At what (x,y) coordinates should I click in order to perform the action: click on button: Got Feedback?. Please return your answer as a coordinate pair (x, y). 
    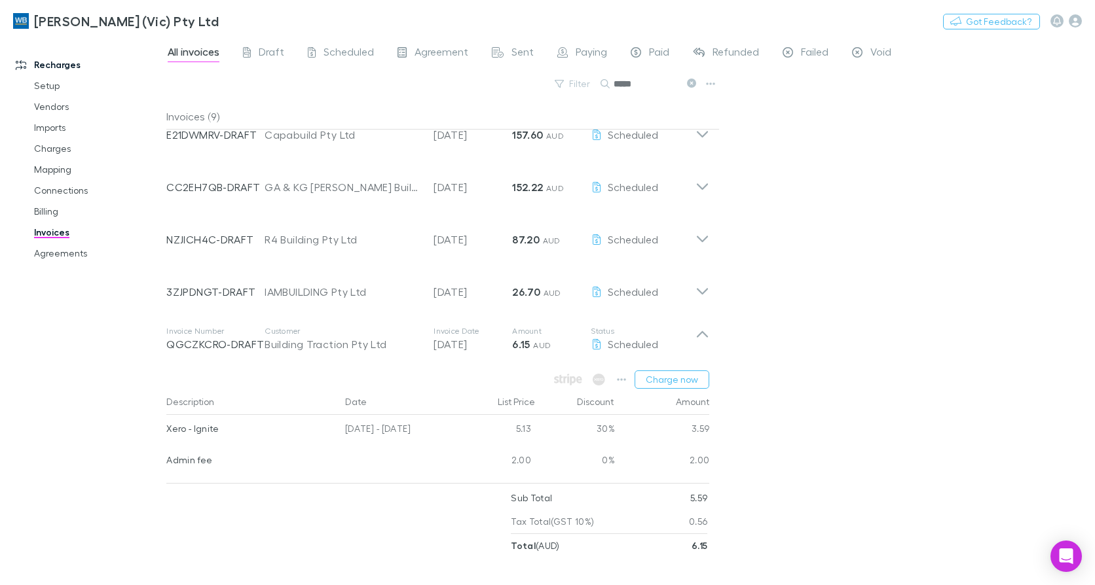
    Looking at the image, I should click on (991, 22).